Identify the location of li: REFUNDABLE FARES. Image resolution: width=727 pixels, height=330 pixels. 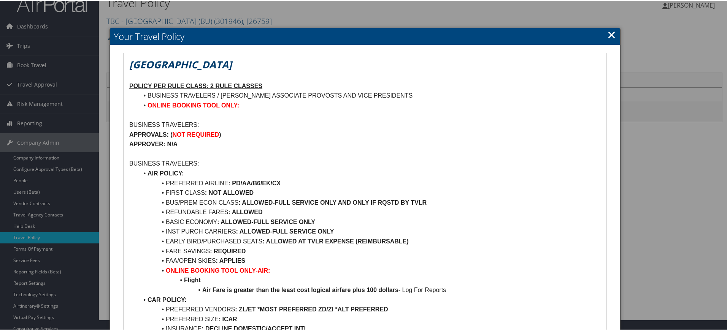
(370, 212).